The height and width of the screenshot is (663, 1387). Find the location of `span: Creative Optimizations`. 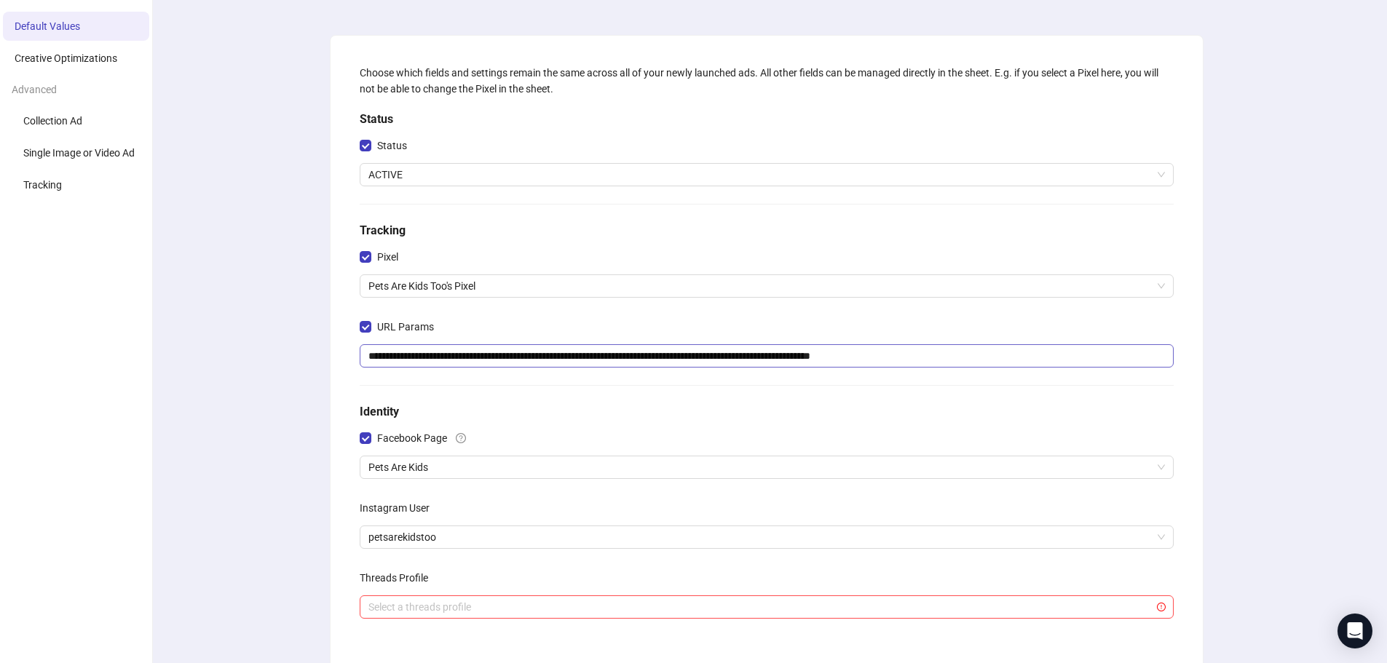

span: Creative Optimizations is located at coordinates (66, 58).